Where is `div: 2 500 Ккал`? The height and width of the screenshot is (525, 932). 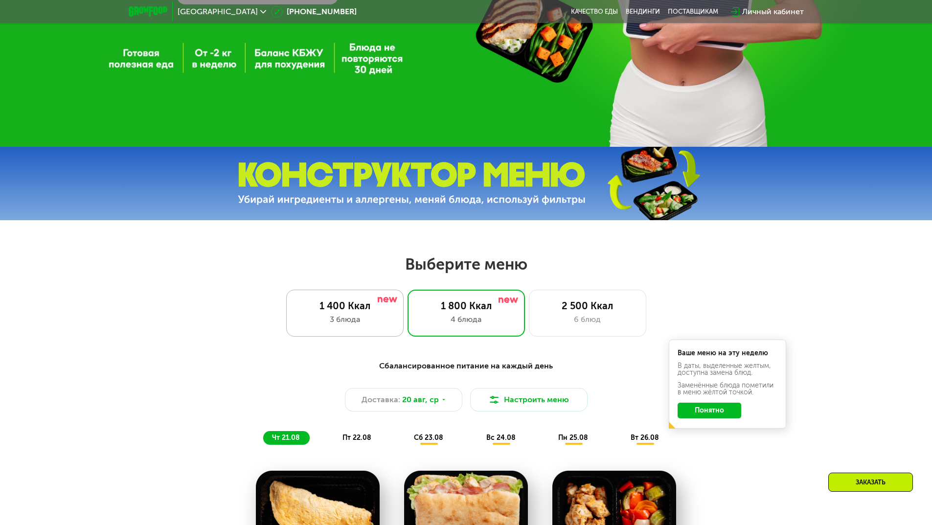
div: 2 500 Ккал is located at coordinates (588, 306).